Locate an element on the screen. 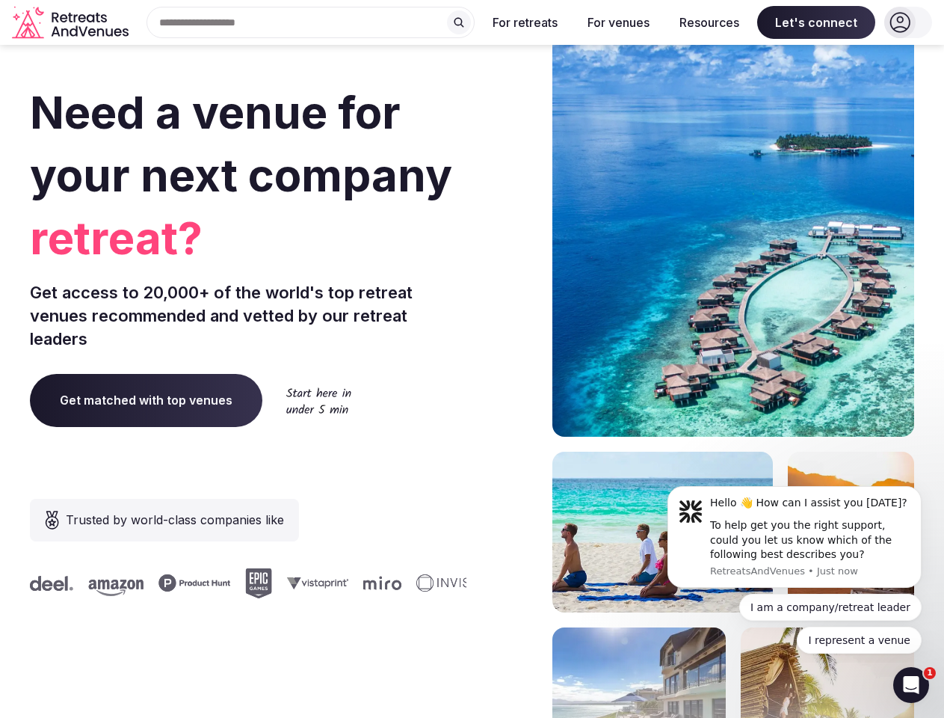 This screenshot has height=718, width=944. span: Trusted by world-class companies like is located at coordinates (175, 520).